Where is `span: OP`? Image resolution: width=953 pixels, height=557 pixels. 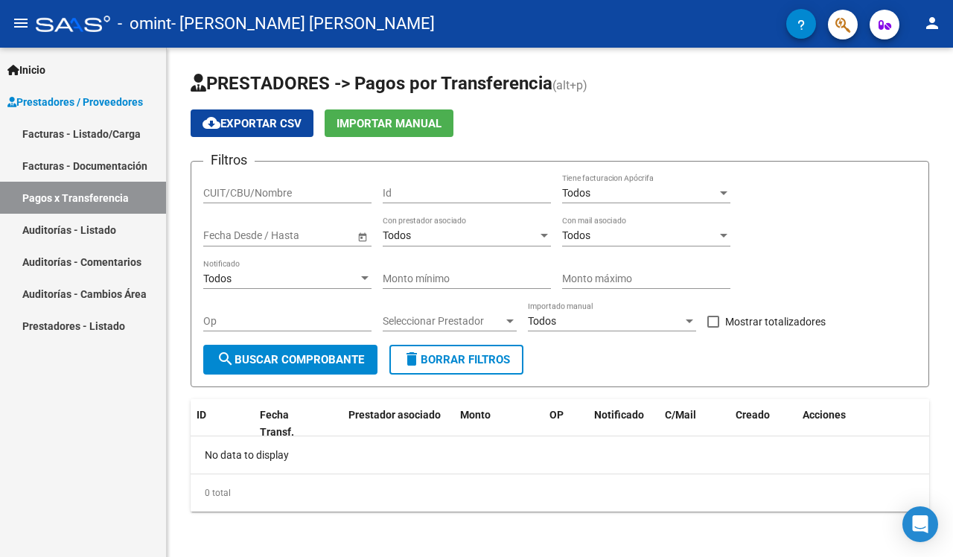 span: OP is located at coordinates (556, 415).